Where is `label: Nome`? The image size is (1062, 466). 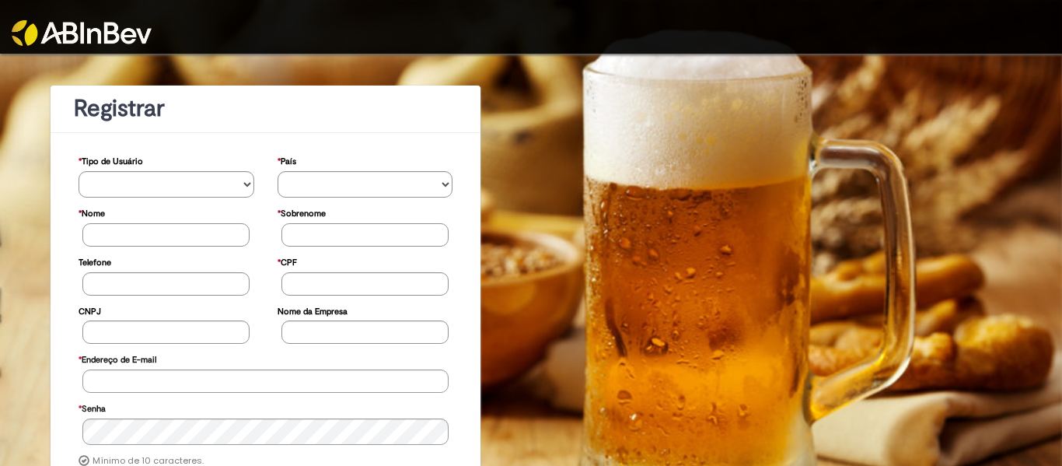
label: Nome is located at coordinates (92, 211).